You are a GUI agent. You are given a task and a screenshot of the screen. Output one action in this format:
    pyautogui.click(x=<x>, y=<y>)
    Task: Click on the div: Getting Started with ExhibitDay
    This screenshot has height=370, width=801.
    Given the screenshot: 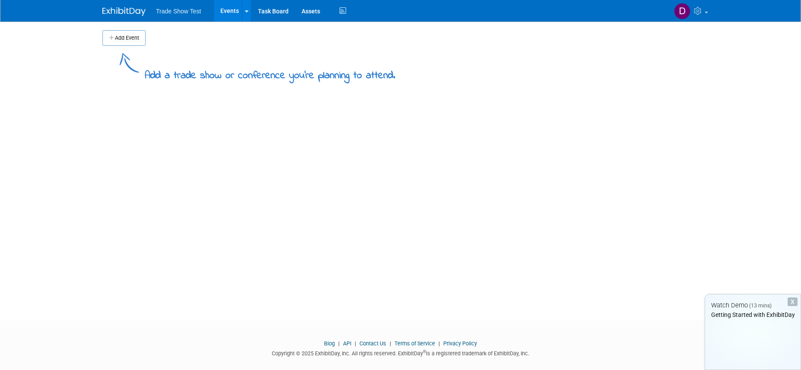 What is the action you would take?
    pyautogui.click(x=753, y=315)
    